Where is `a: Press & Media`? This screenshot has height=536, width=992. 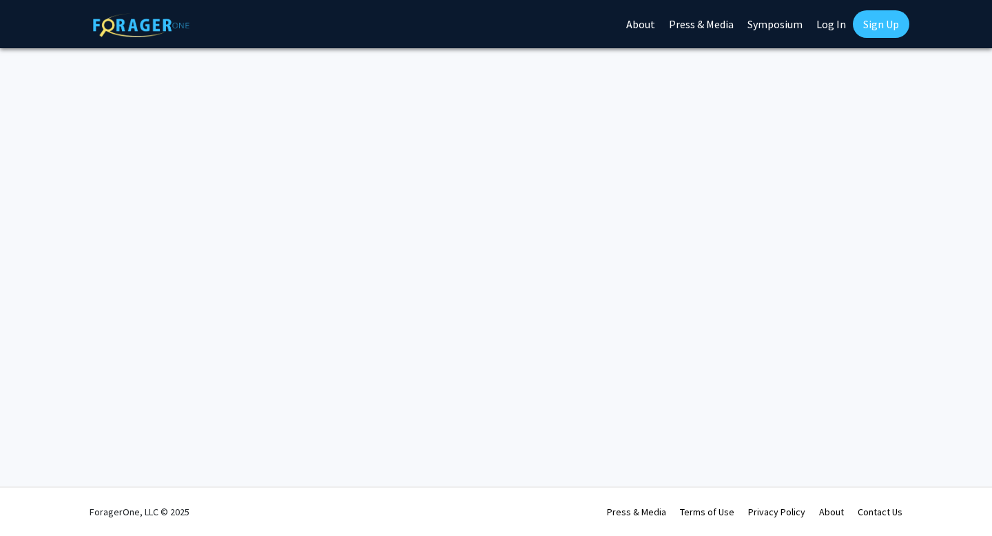
a: Press & Media is located at coordinates (636, 512).